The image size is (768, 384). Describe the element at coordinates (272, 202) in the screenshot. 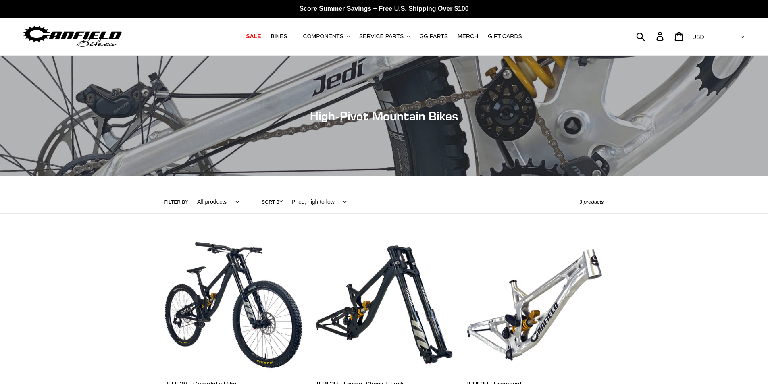

I see `label: Sort by` at that location.